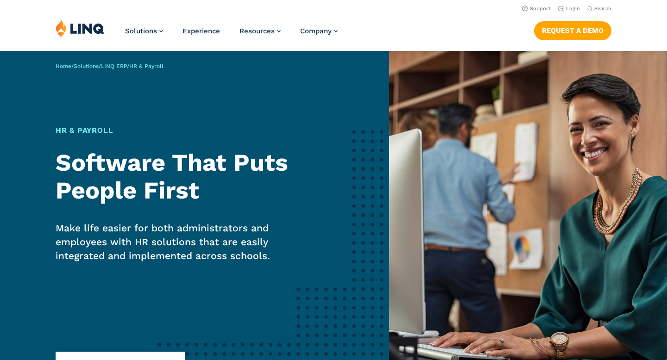 The width and height of the screenshot is (667, 360). What do you see at coordinates (260, 31) in the screenshot?
I see `a: Resources` at bounding box center [260, 31].